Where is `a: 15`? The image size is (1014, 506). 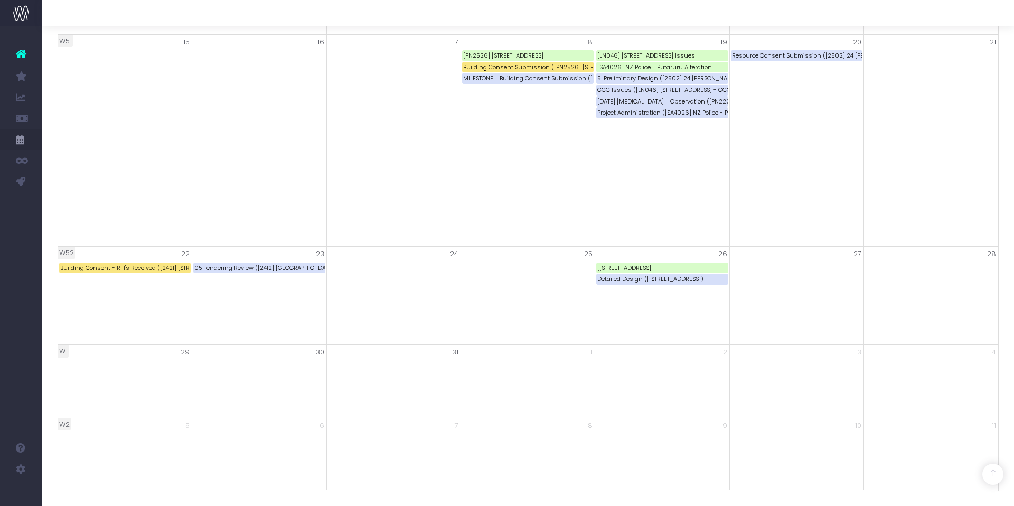
a: 15 is located at coordinates (186, 42).